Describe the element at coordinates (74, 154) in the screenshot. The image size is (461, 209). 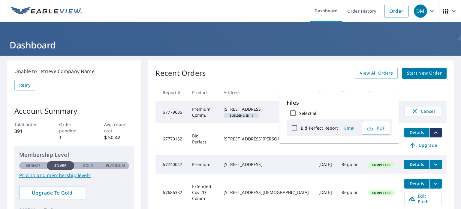
I see `p: Membership Level` at that location.